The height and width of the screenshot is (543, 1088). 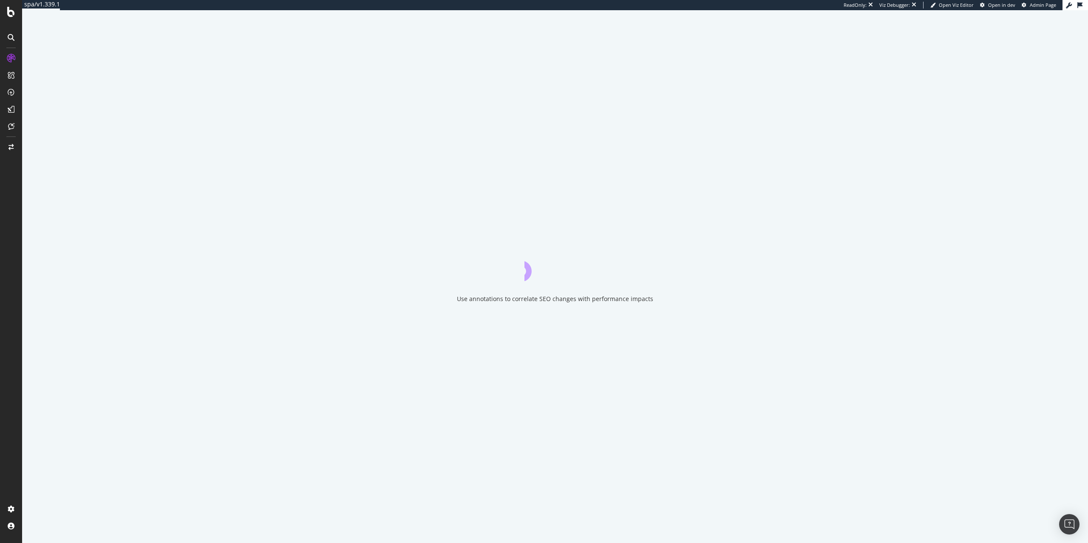 I want to click on div: Use annotations to correlate SEO changes with performance impacts, so click(x=555, y=299).